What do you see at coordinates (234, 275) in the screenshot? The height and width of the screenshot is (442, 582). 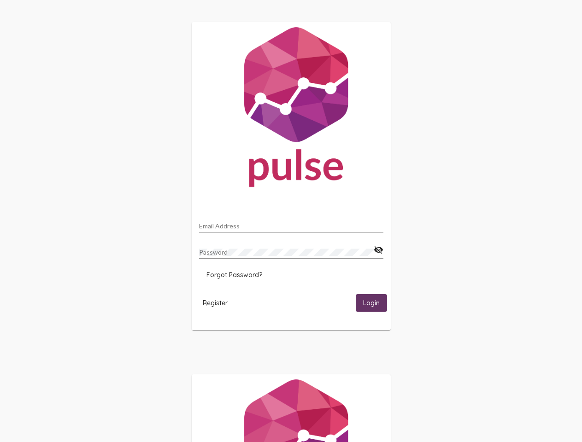 I see `button: Forgot Password?` at bounding box center [234, 275].